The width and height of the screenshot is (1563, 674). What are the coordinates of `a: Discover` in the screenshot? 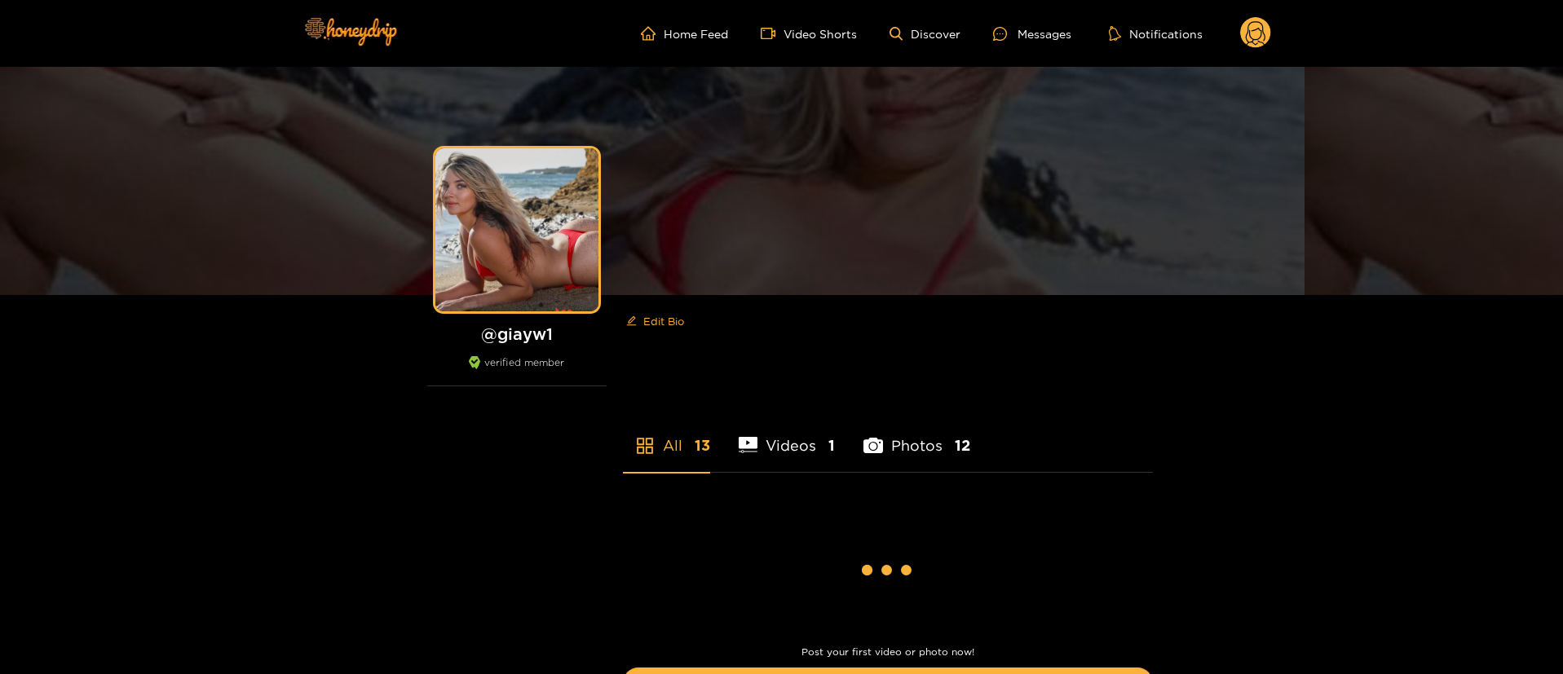 It's located at (925, 33).